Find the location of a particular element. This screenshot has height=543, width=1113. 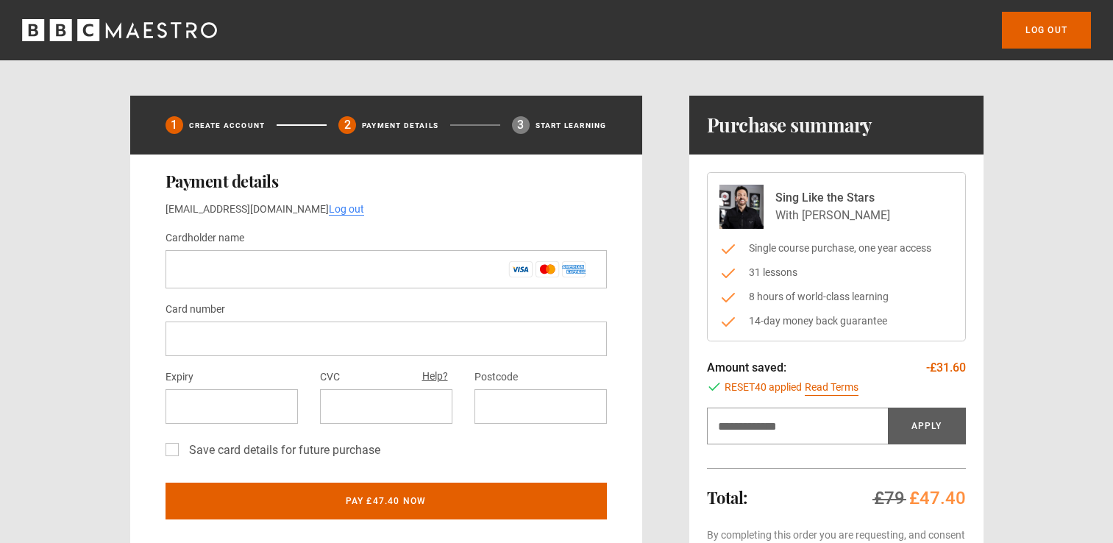

label: Save card details for future purchase is located at coordinates (282, 450).